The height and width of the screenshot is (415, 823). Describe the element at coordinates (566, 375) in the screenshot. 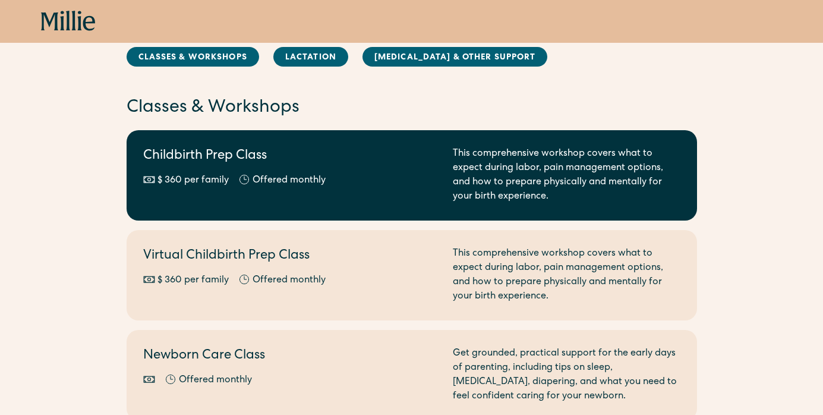

I see `div: Get grounded, practical support for the early days of parenting, including tips on sleep, [MEDICA...` at that location.